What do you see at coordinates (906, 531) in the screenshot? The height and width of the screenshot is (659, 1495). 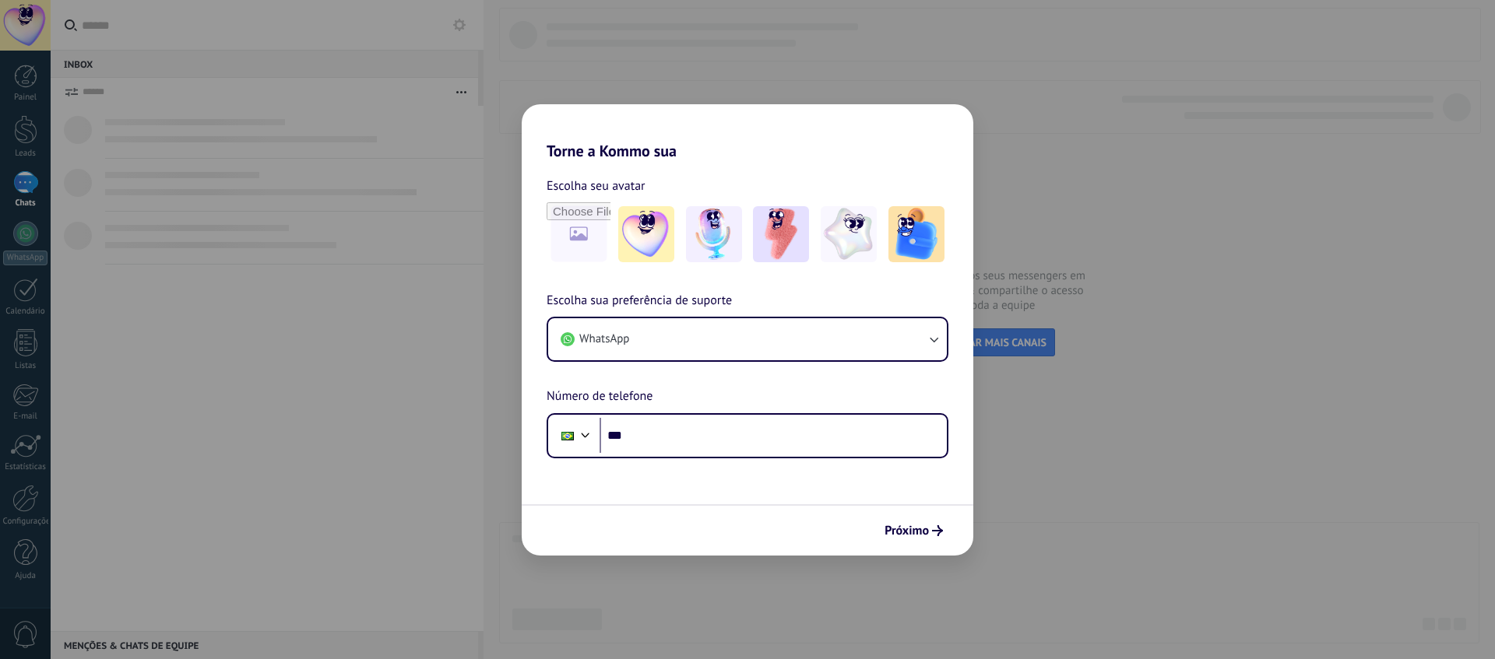 I see `span: Próximo` at bounding box center [906, 531].